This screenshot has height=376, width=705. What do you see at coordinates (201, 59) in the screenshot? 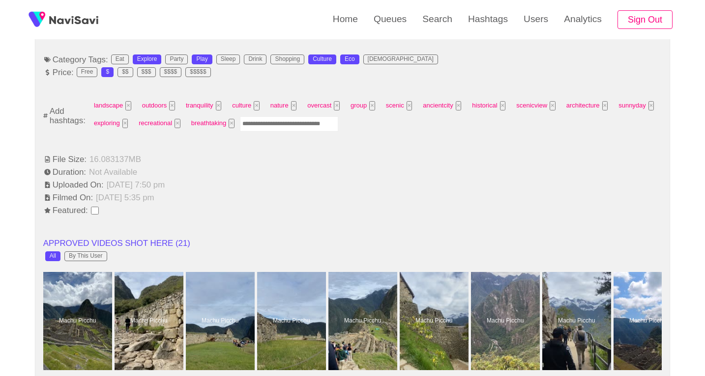
I see `div: Play` at bounding box center [201, 59].